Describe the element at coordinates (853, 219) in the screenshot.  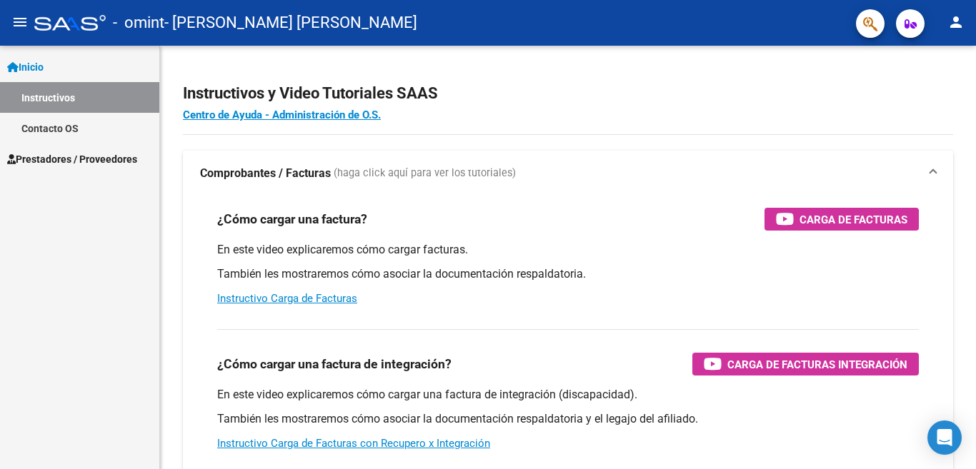
I see `span: Carga de Facturas` at that location.